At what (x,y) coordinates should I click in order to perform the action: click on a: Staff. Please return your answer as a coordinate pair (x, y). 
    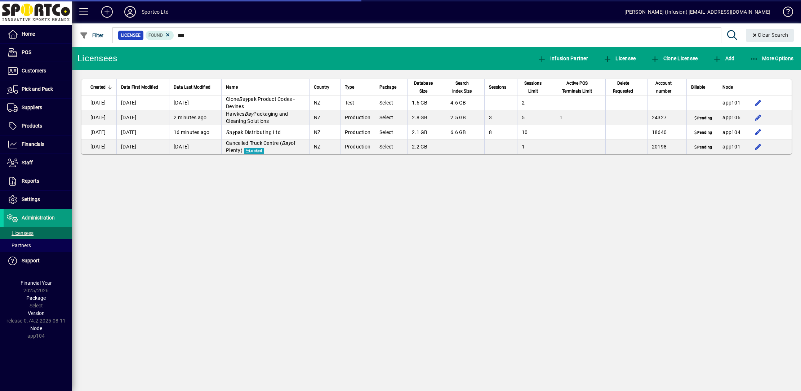
    Looking at the image, I should click on (38, 163).